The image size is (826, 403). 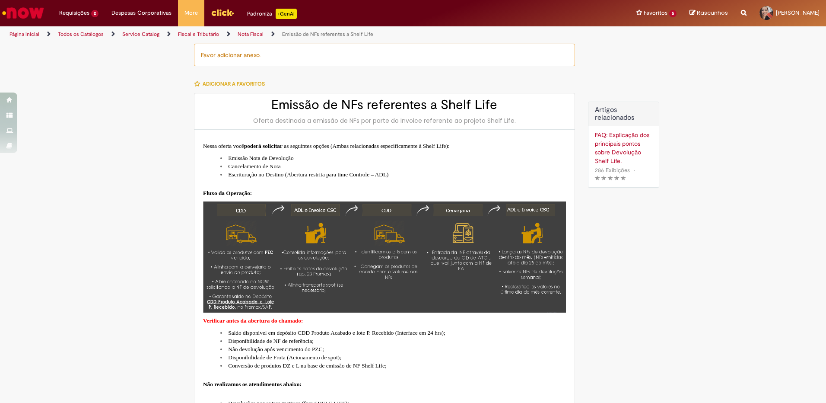 I want to click on div: Favor adicionar anexo., so click(x=385, y=55).